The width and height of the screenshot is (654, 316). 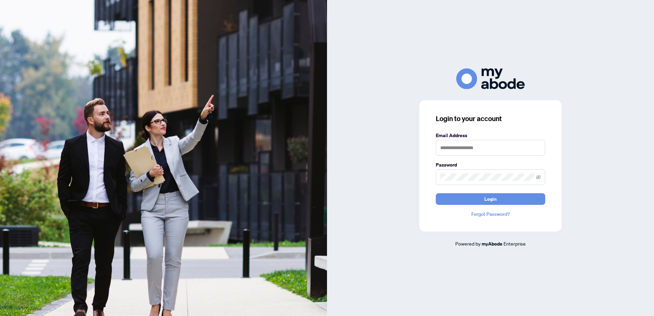 What do you see at coordinates (490, 135) in the screenshot?
I see `label: Email Address` at bounding box center [490, 135].